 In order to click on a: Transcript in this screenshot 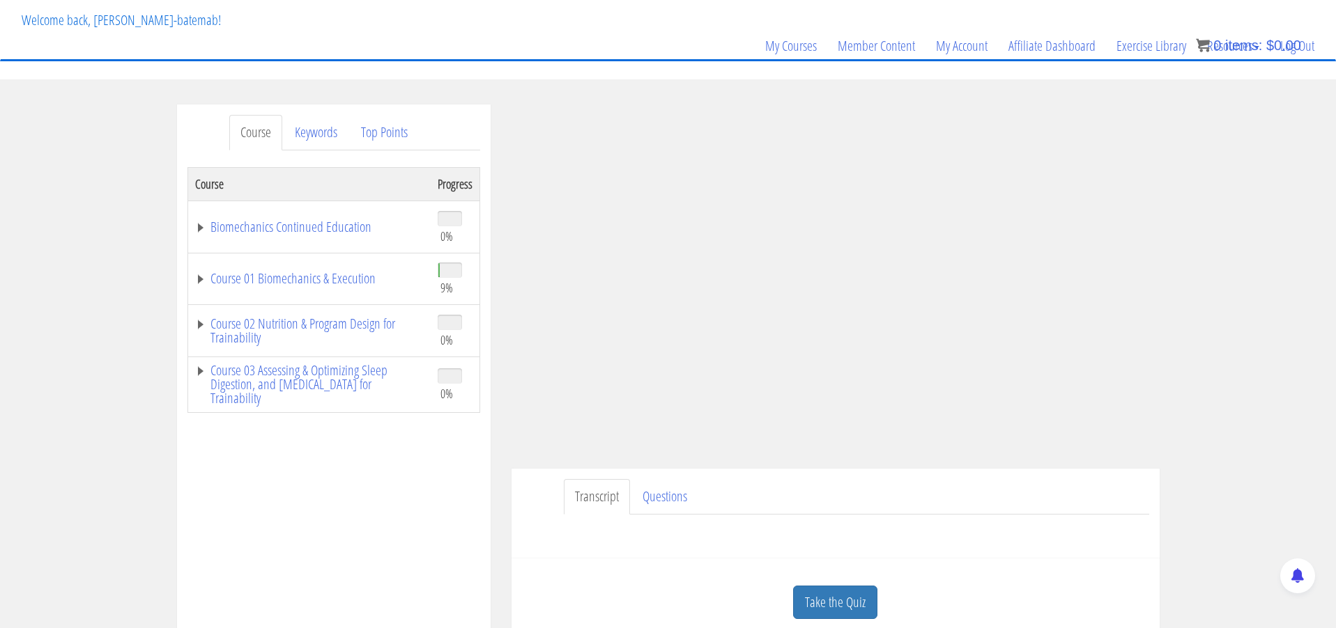, I will do `click(596, 497)`.